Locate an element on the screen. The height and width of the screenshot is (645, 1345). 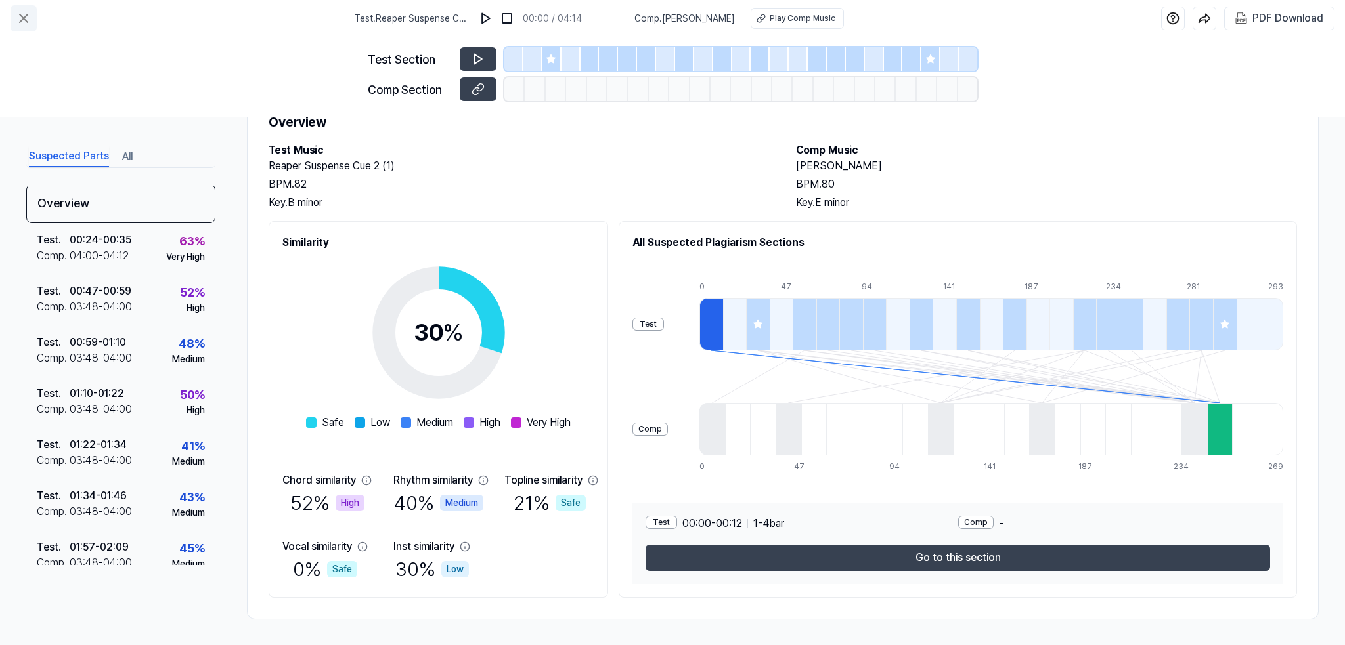
h2: Reaper Suspense Cue 2 (1) is located at coordinates (519, 166).